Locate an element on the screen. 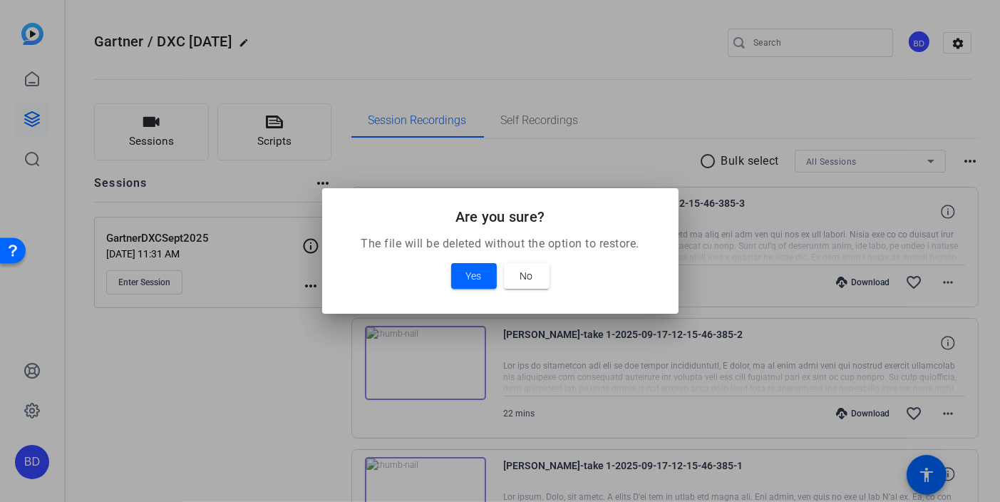 Image resolution: width=1000 pixels, height=502 pixels. h2: Are you sure? is located at coordinates (501, 217).